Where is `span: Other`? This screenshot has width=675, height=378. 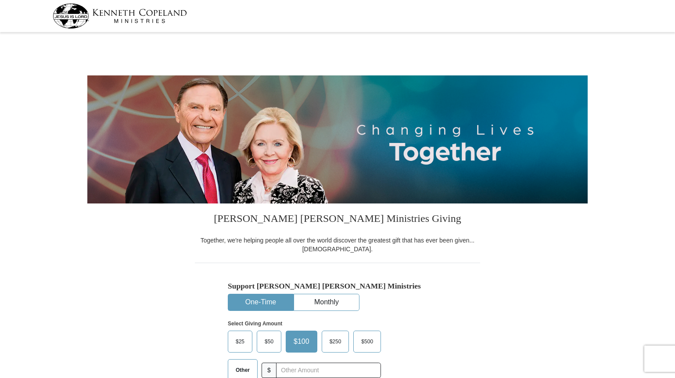
span: Other is located at coordinates (243, 370).